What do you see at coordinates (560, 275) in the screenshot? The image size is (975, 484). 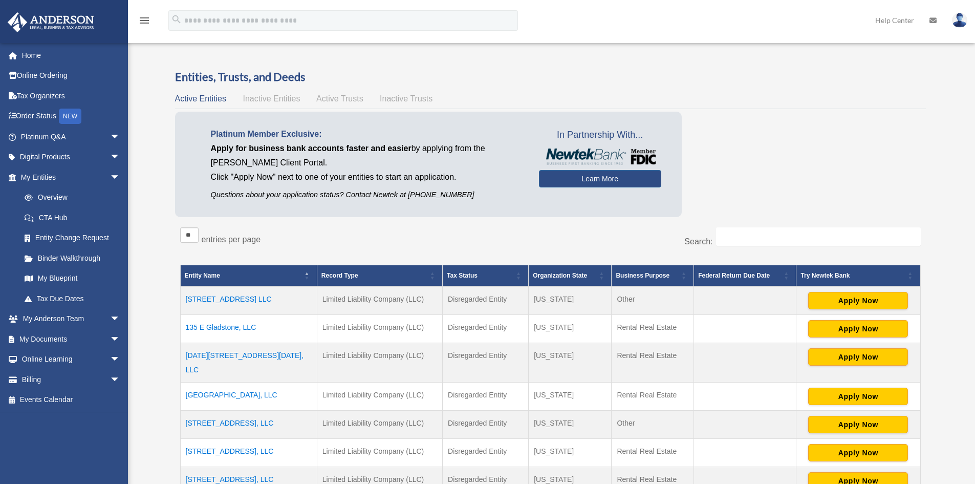 I see `span: Organization State` at bounding box center [560, 275].